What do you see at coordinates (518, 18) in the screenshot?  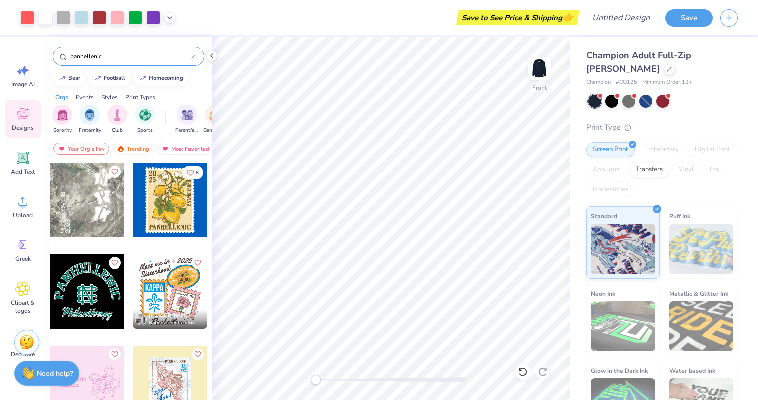 I see `div: Save to See Price & Shipping` at bounding box center [518, 18].